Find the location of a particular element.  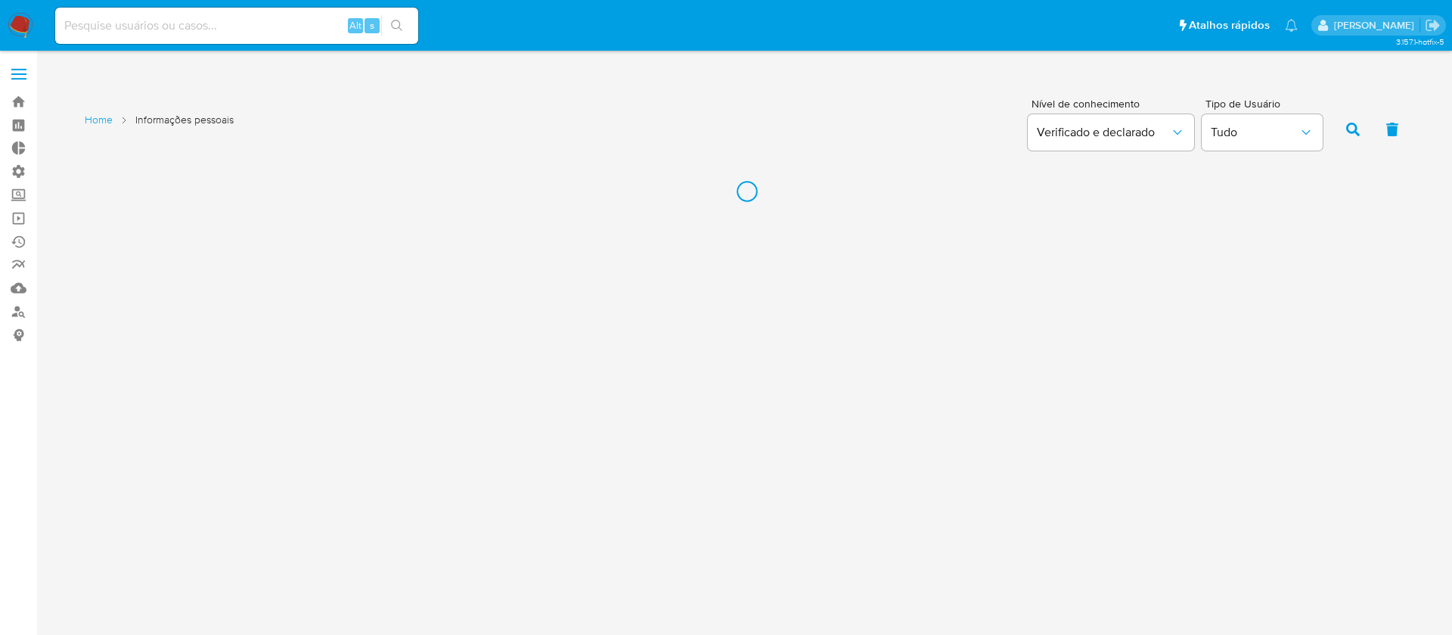

span: Verificado e declarado is located at coordinates (1104, 132).